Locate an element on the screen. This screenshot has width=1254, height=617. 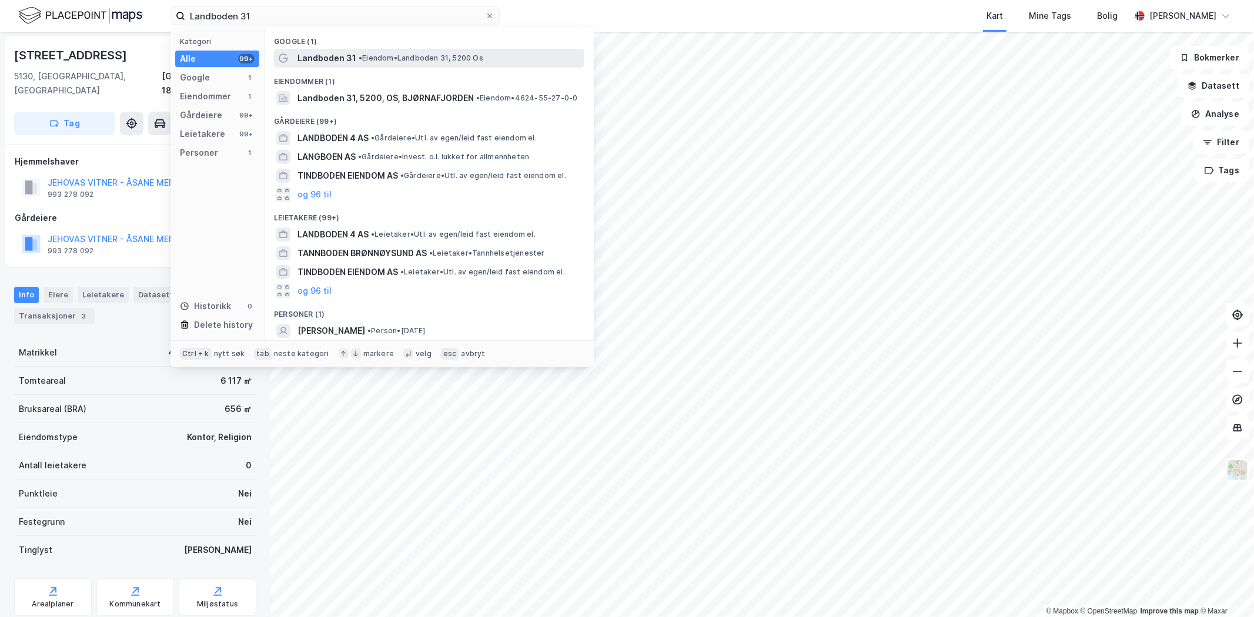
img: Z is located at coordinates (1238, 470).